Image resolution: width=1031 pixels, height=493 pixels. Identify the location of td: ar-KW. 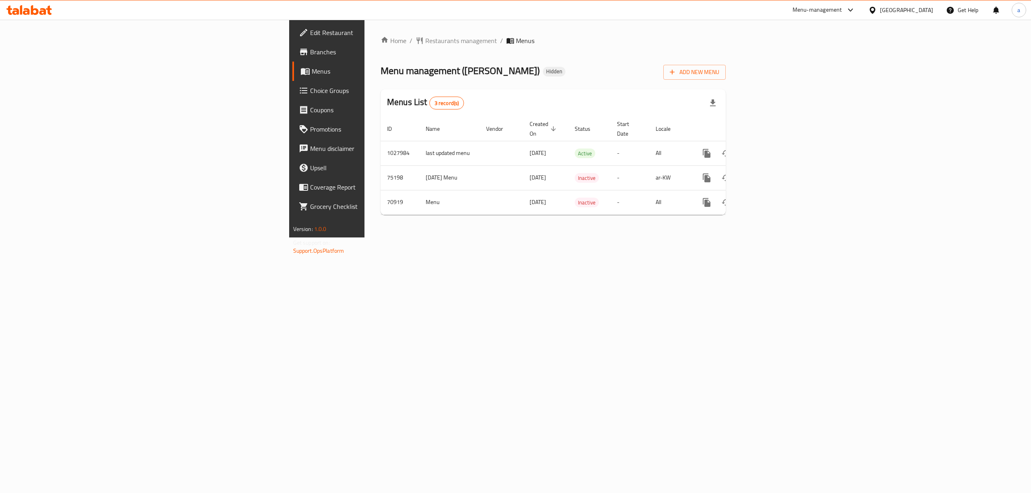
(669, 178).